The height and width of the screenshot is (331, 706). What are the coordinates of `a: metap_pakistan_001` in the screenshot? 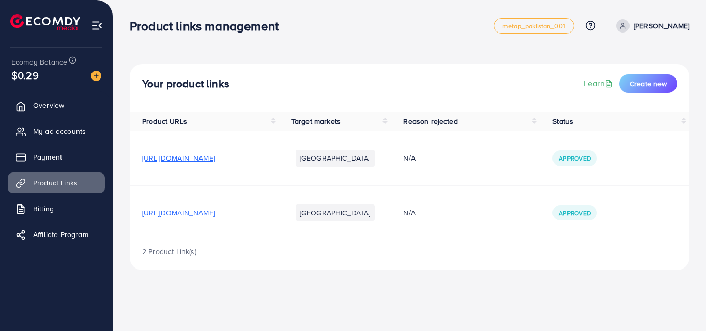 It's located at (534, 26).